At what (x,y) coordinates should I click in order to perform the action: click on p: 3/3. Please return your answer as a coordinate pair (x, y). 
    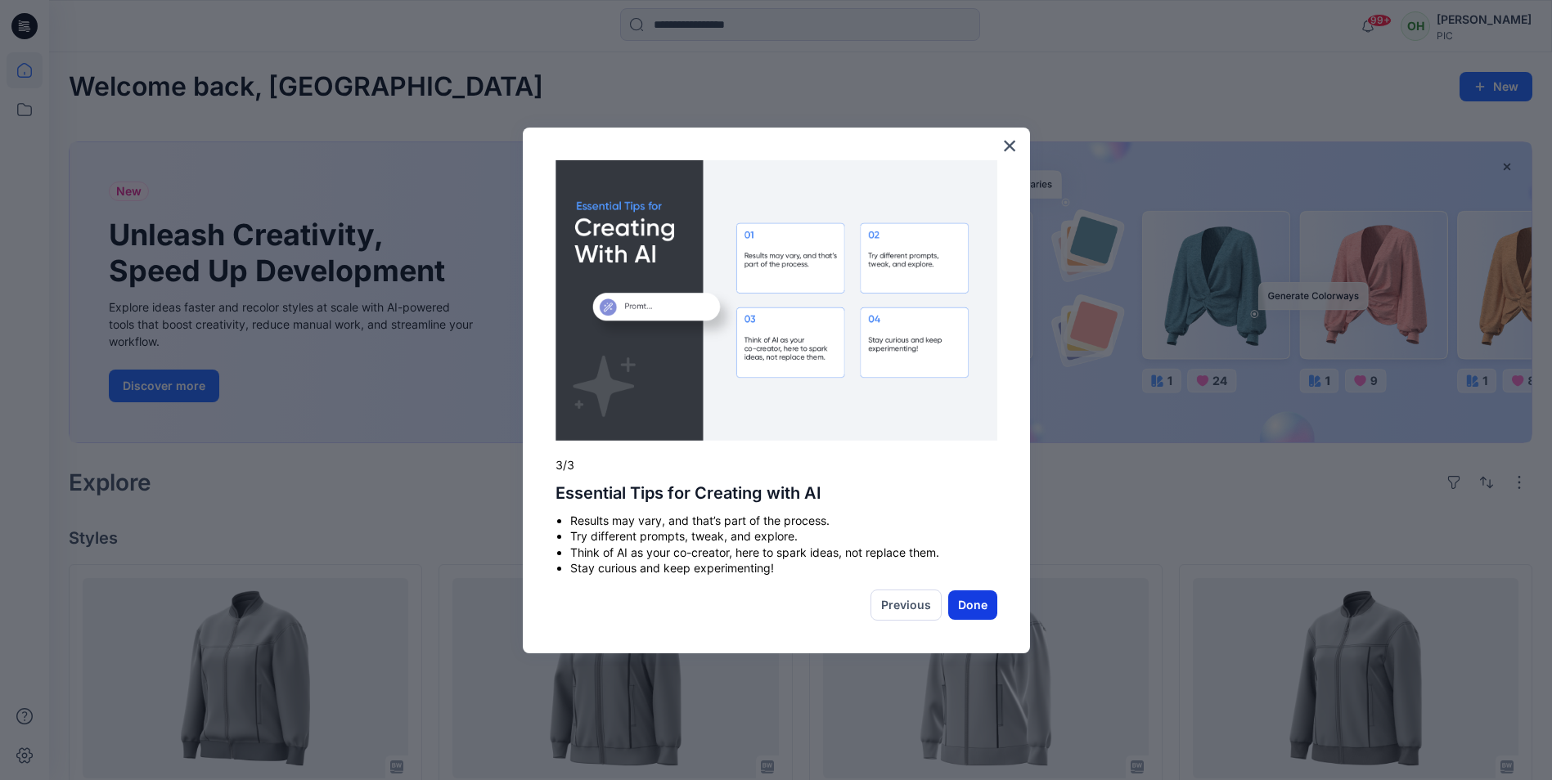
    Looking at the image, I should click on (776, 465).